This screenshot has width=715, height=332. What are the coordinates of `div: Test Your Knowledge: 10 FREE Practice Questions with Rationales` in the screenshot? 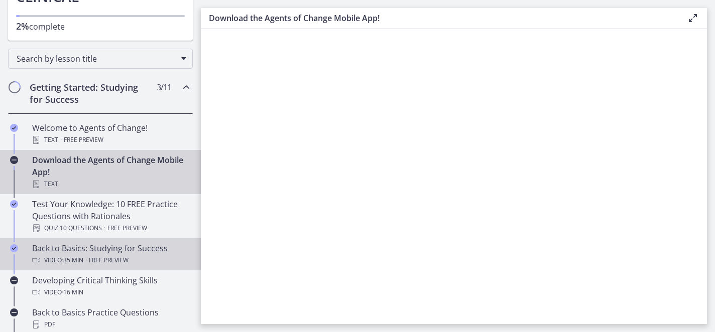 It's located at (110, 216).